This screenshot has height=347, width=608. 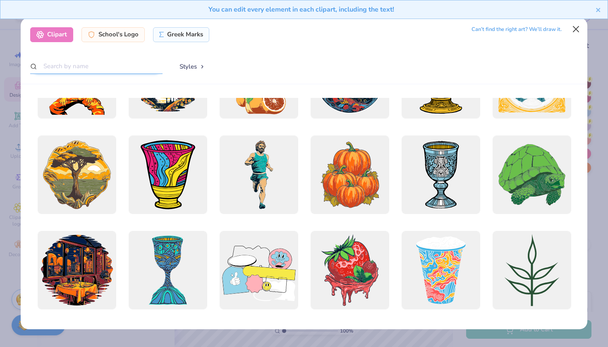 What do you see at coordinates (52, 35) in the screenshot?
I see `div: Clipart` at bounding box center [52, 35].